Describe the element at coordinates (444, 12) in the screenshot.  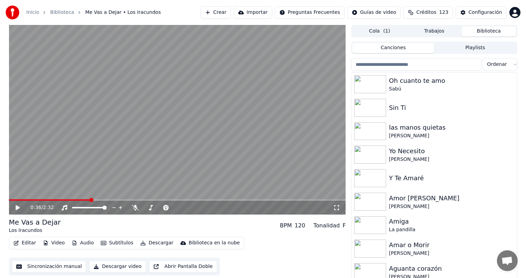
I see `span: 123` at that location.